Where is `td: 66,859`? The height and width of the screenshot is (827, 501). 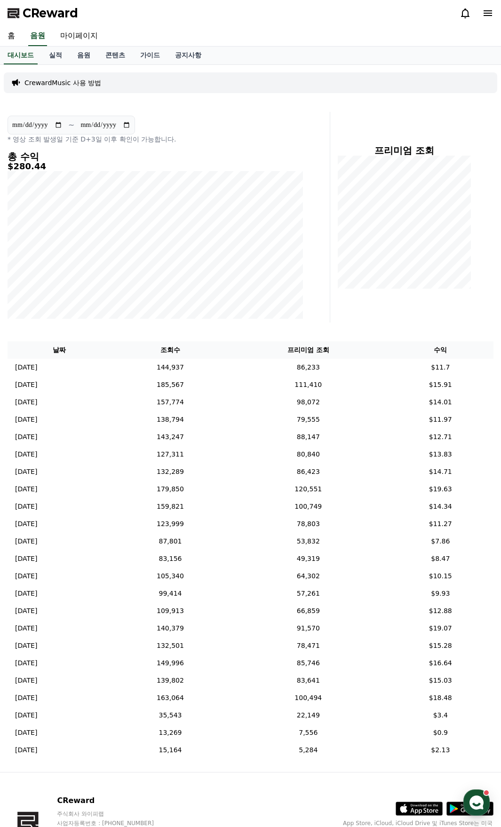 td: 66,859 is located at coordinates (308, 611).